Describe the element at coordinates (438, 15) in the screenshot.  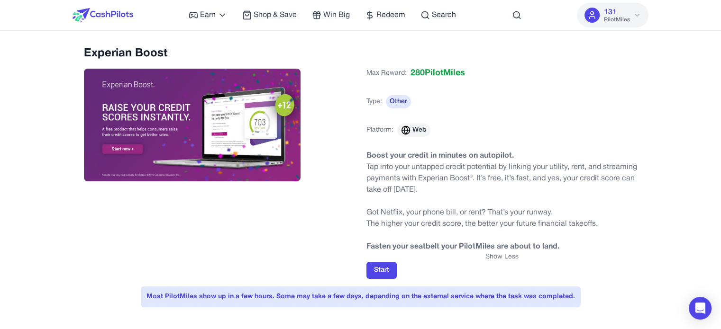
I see `a: Search` at that location.